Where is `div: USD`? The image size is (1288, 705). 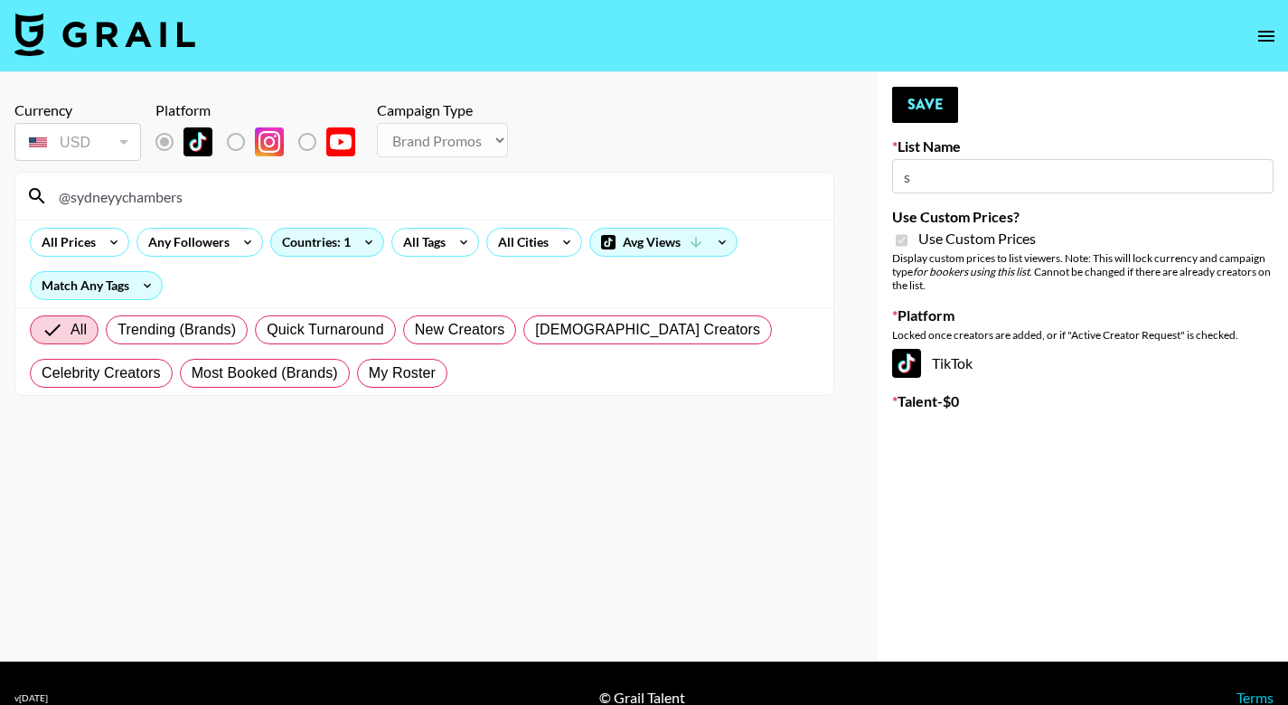
div: USD is located at coordinates (78, 142).